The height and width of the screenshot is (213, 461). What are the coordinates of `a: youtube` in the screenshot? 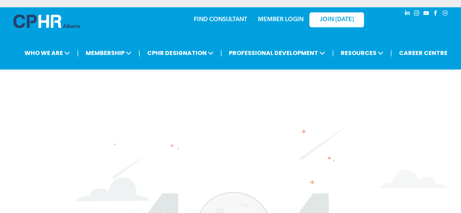 It's located at (427, 14).